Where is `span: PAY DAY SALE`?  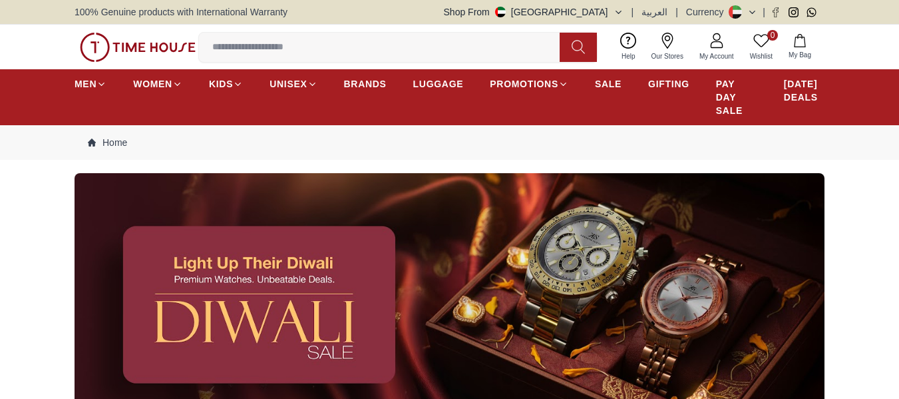 span: PAY DAY SALE is located at coordinates (737, 97).